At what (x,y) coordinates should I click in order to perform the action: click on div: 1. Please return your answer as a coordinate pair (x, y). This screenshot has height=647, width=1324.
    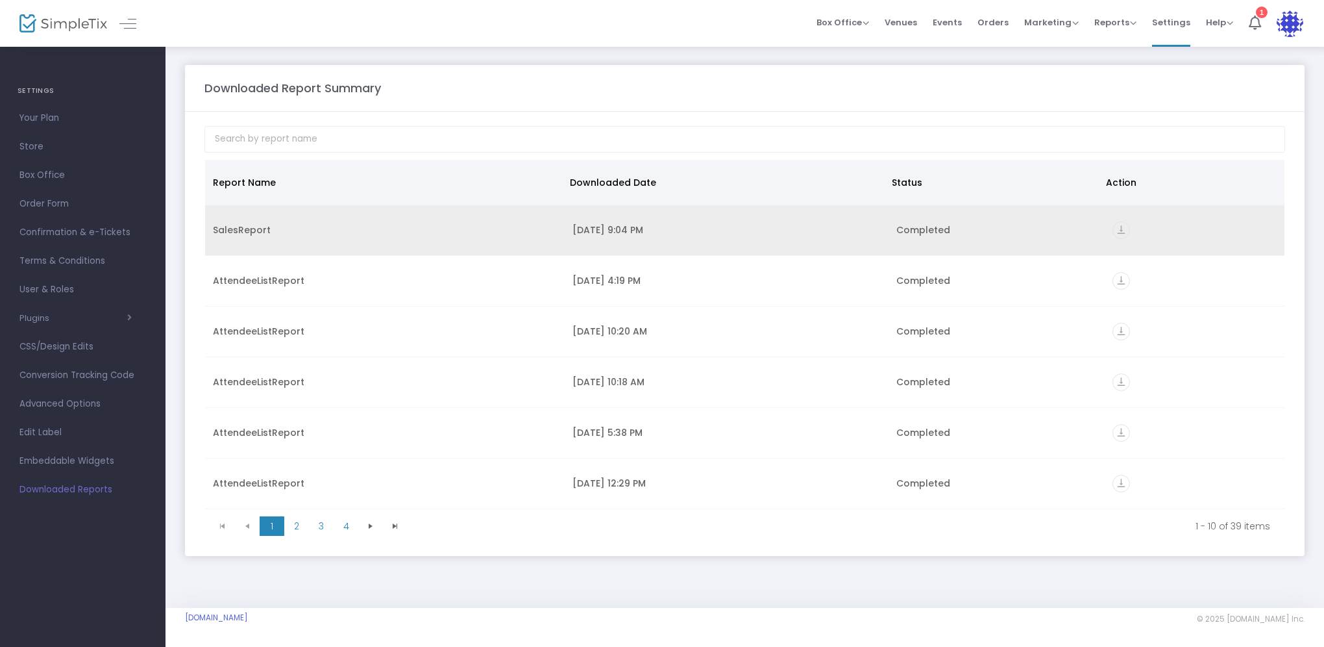
    Looking at the image, I should click on (1262, 12).